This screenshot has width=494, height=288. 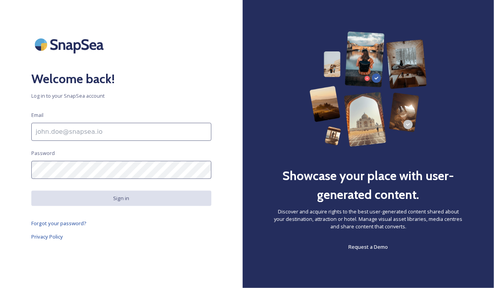 I want to click on img: 63b42ca75bacad526042e722_Group%20154-p-800.png, so click(x=369, y=89).